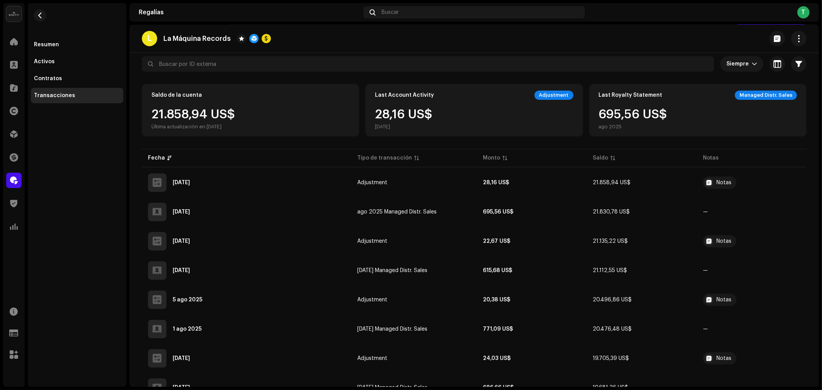 The image size is (822, 390). Describe the element at coordinates (612, 212) in the screenshot. I see `span: 21.830,78 US$` at that location.